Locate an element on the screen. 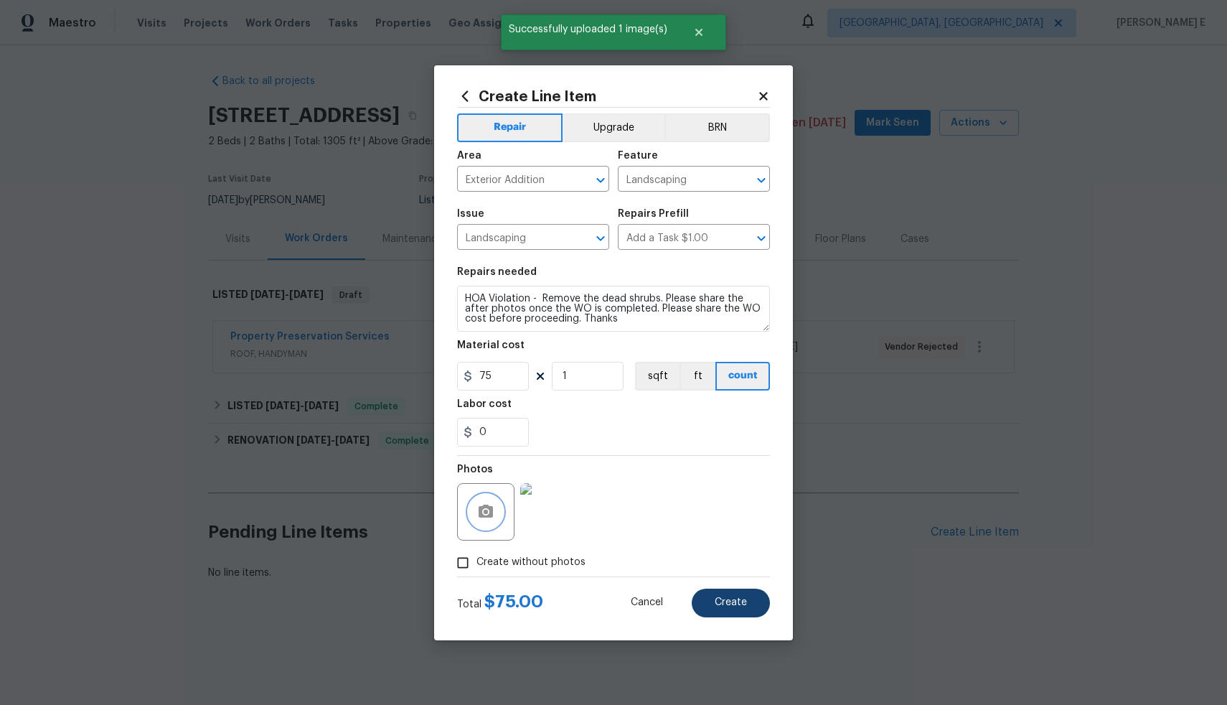  h5: Repairs needed is located at coordinates (497, 272).